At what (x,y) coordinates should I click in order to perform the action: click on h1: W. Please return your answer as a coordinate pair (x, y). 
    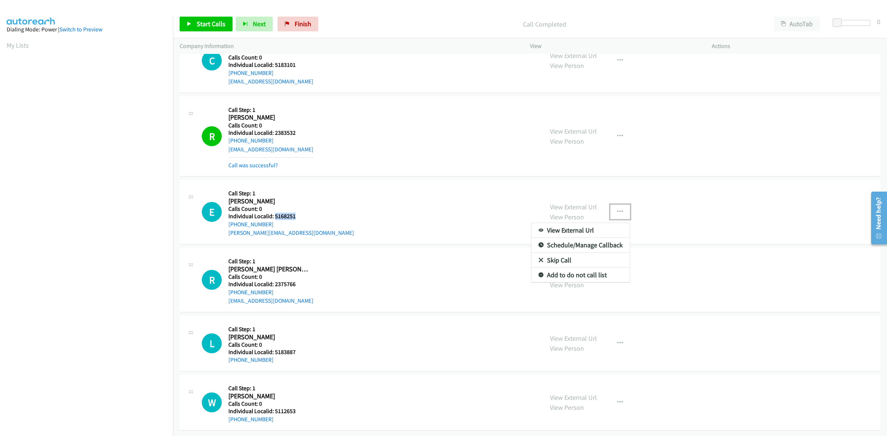
    Looking at the image, I should click on (212, 403).